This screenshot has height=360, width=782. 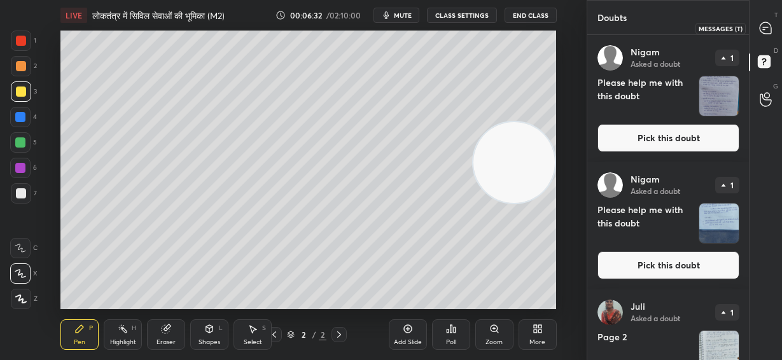 What do you see at coordinates (776, 86) in the screenshot?
I see `p: G` at bounding box center [776, 86].